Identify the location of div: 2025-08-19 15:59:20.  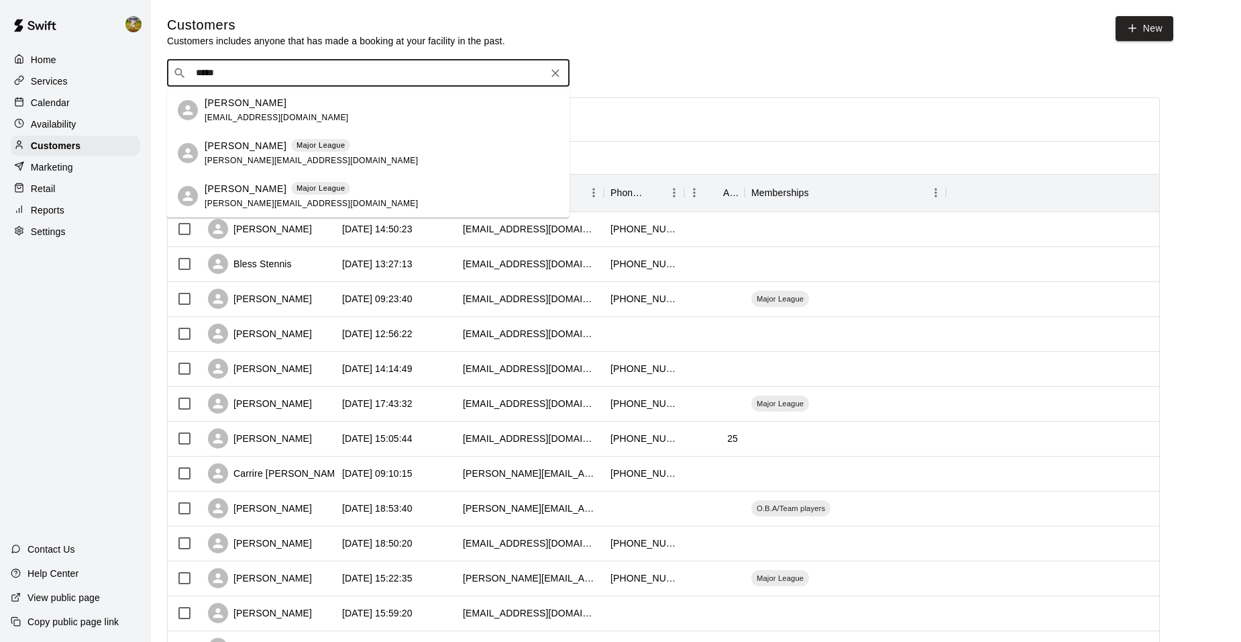
(377, 613).